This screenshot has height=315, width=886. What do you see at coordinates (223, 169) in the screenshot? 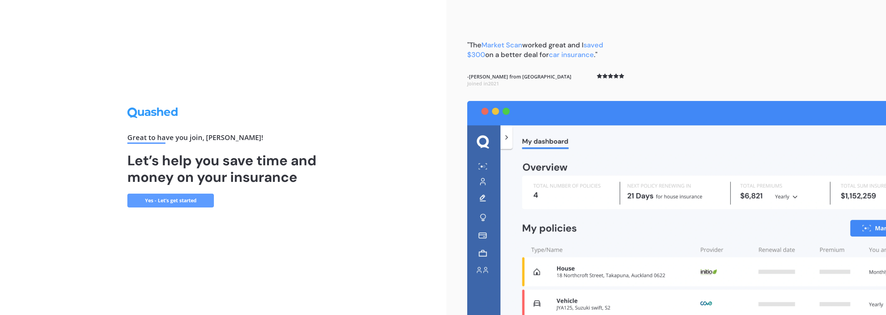
I see `h1: Let’s help you save time and money on your insurance` at bounding box center [223, 169].